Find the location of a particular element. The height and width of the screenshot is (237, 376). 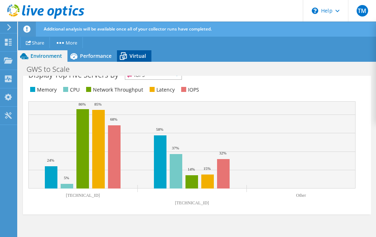

svg: \n is located at coordinates (315, 11).